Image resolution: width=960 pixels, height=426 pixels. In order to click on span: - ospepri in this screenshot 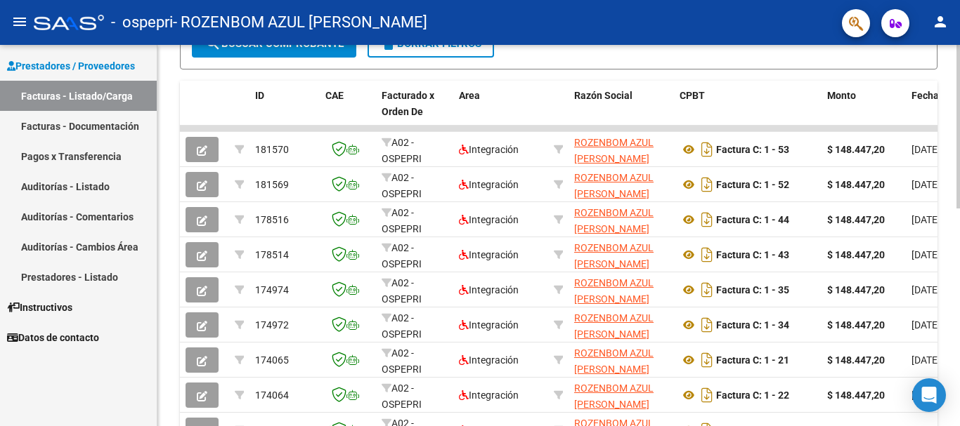, I will do `click(142, 22)`.